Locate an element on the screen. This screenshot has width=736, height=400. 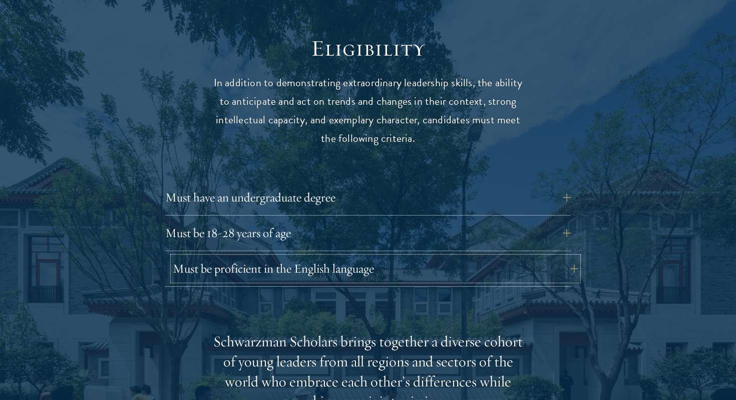
button: Must have an undergraduate degree is located at coordinates (368, 197).